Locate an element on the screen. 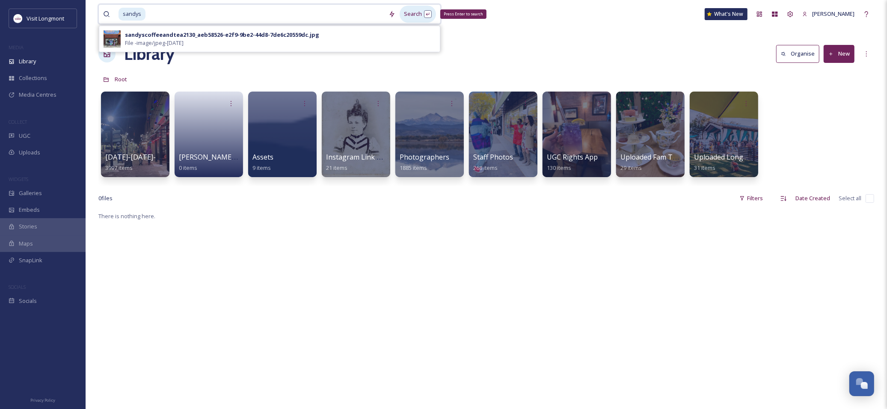  span: 130 items is located at coordinates (559, 168).